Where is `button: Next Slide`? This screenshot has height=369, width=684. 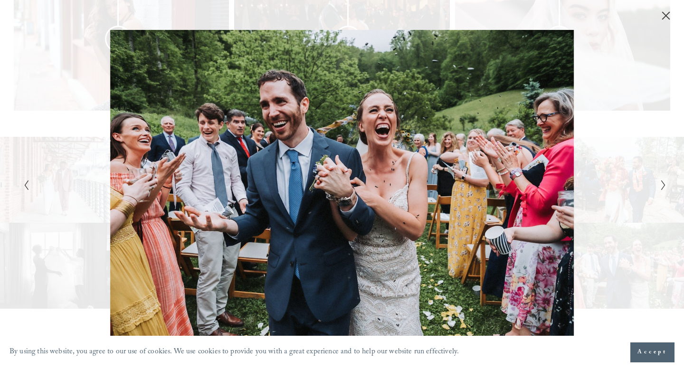 button: Next Slide is located at coordinates (660, 185).